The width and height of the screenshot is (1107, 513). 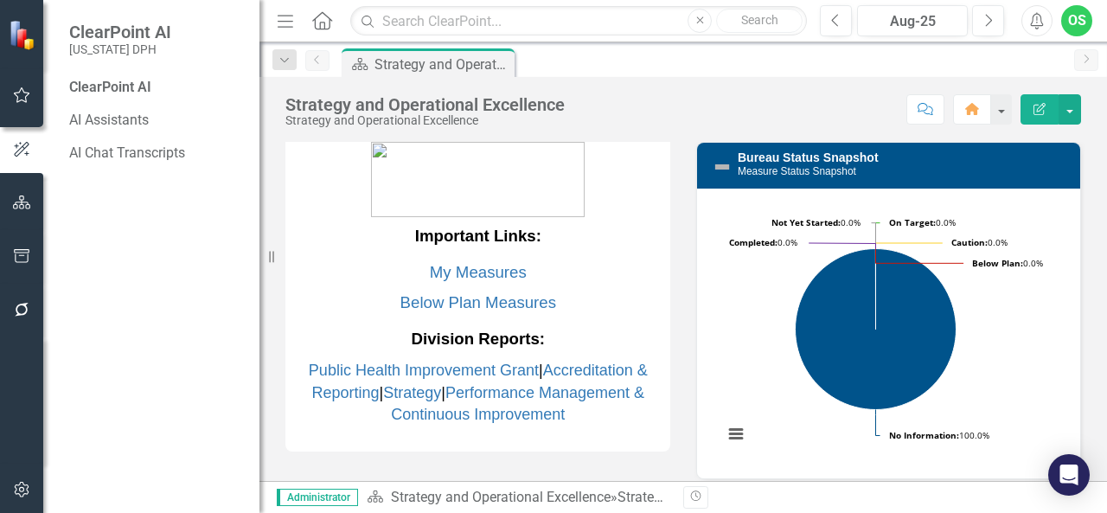 What do you see at coordinates (722, 167) in the screenshot?
I see `img: Not Defined` at bounding box center [722, 167].